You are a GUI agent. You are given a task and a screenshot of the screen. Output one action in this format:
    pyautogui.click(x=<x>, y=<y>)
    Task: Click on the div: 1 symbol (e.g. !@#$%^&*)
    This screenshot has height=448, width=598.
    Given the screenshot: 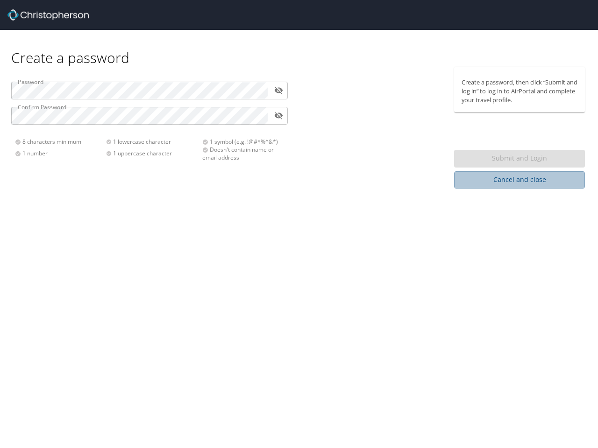 What is the action you would take?
    pyautogui.click(x=242, y=141)
    